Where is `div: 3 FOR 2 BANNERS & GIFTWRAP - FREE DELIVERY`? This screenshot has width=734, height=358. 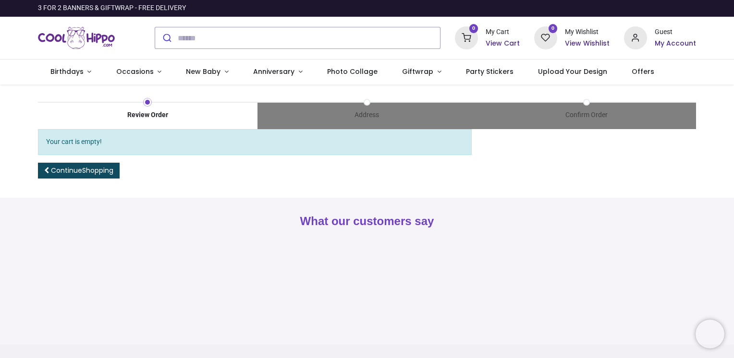 div: 3 FOR 2 BANNERS & GIFTWRAP - FREE DELIVERY is located at coordinates (112, 8).